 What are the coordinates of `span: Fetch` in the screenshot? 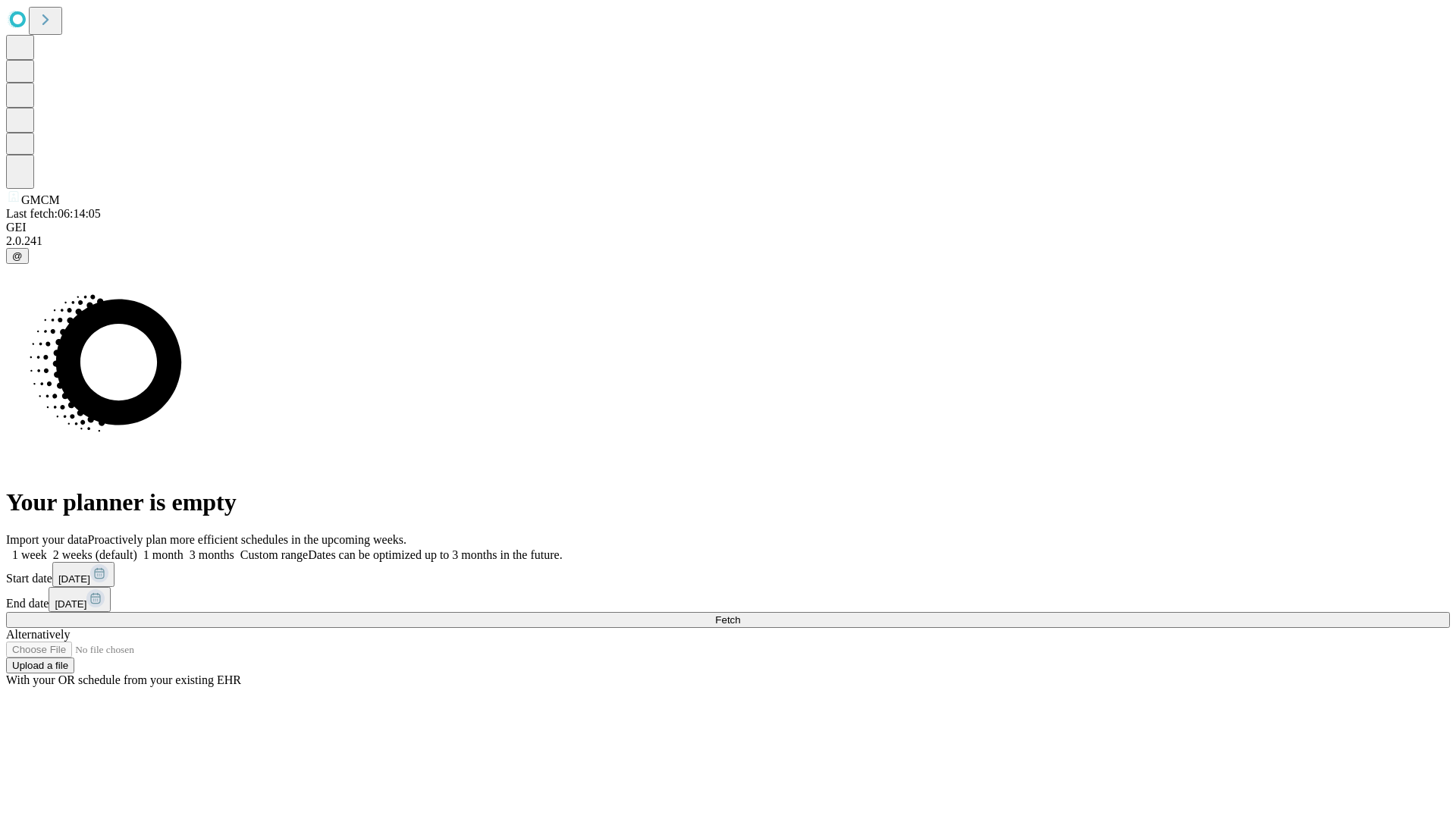 It's located at (727, 619).